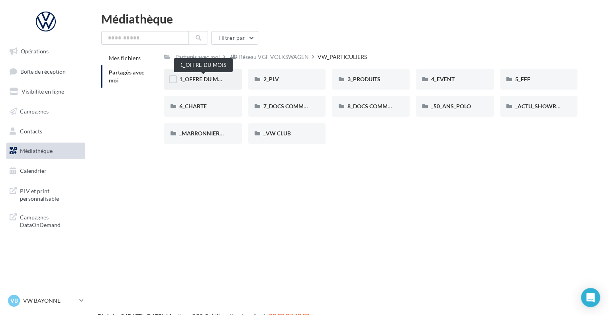 This screenshot has height=315, width=608. I want to click on a: PLV et print personnalisable, so click(46, 194).